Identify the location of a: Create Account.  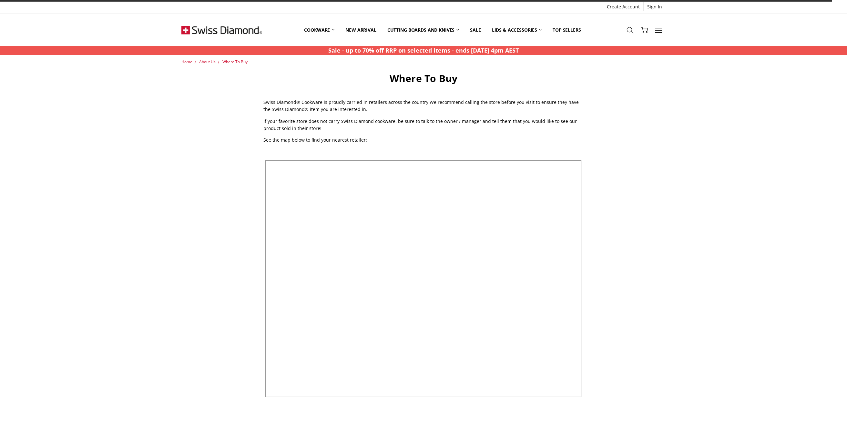
(624, 7).